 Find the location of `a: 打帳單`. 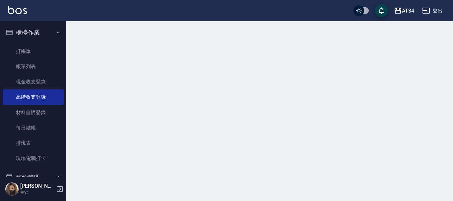

a: 打帳單 is located at coordinates (33, 51).